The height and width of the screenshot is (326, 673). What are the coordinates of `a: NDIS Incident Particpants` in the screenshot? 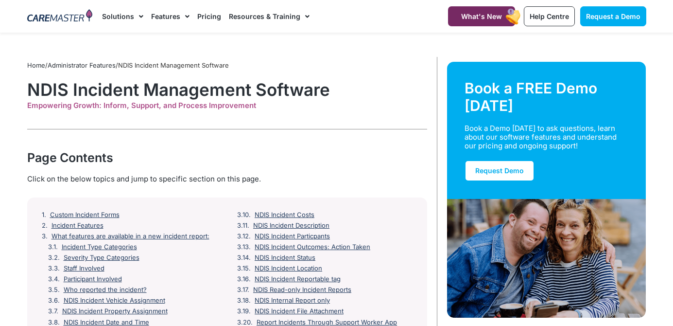 It's located at (292, 236).